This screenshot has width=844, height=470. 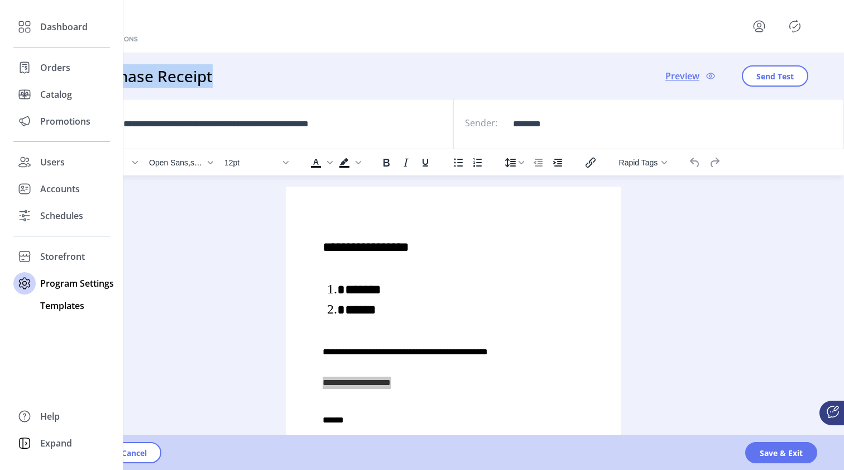 What do you see at coordinates (515, 162) in the screenshot?
I see `button: Line height` at bounding box center [515, 162].